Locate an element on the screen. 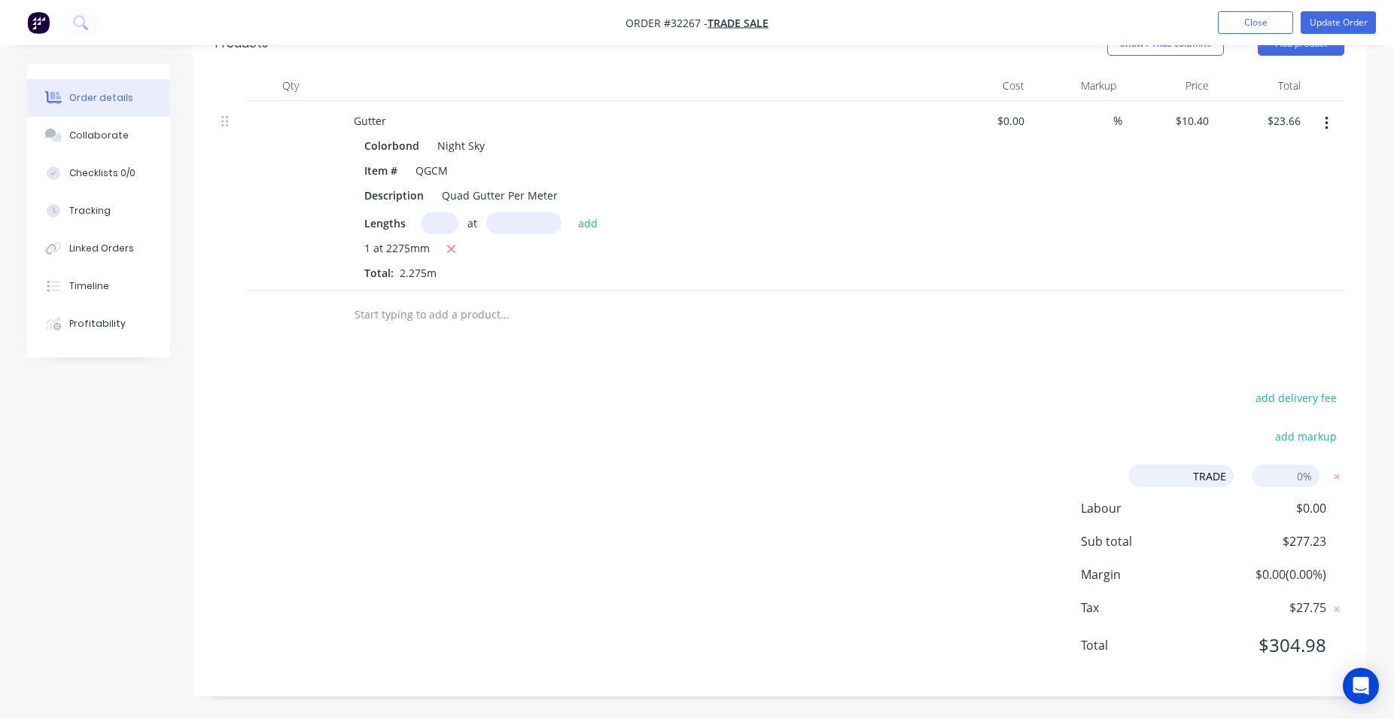 Image resolution: width=1394 pixels, height=719 pixels. span: 1 at 2275mm is located at coordinates (397, 249).